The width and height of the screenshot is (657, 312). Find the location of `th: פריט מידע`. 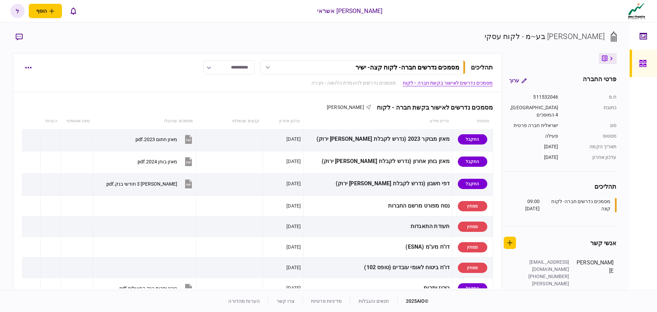

th: פריט מידע is located at coordinates (378, 121).